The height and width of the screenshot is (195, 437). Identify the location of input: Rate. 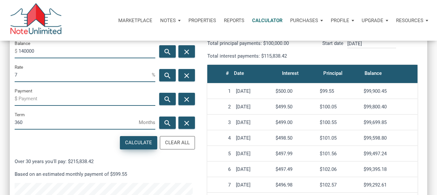
(83, 74).